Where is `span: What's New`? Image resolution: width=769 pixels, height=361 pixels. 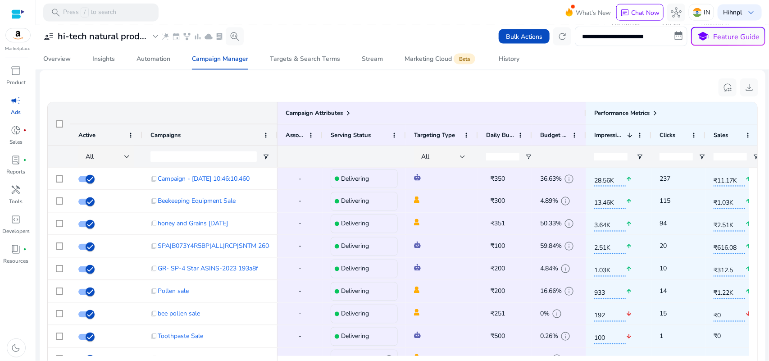 span: What's New is located at coordinates (593, 13).